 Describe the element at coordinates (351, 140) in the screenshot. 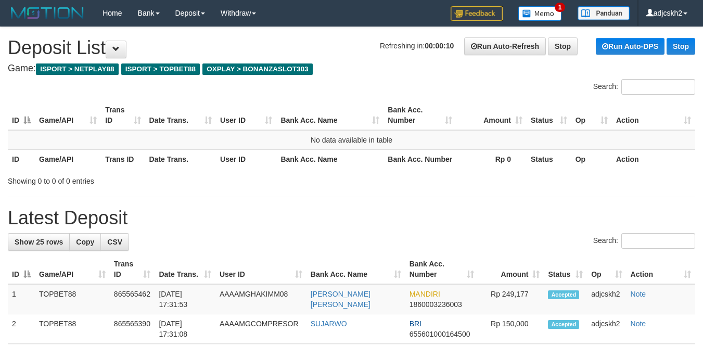

I see `td: No data available in table` at that location.